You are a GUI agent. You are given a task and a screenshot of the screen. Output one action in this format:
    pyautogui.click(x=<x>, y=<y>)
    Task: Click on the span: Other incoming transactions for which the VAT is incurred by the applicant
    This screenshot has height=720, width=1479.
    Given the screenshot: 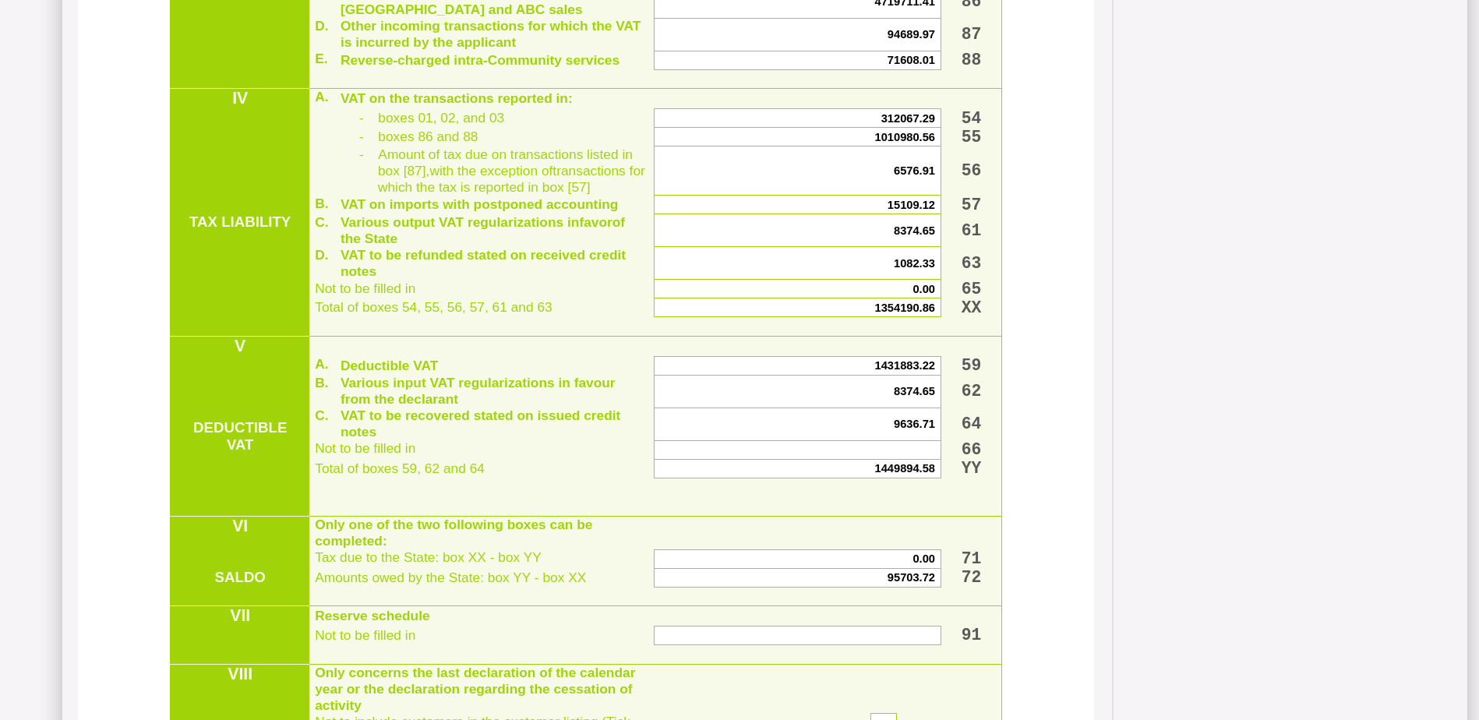 What is the action you would take?
    pyautogui.click(x=490, y=34)
    